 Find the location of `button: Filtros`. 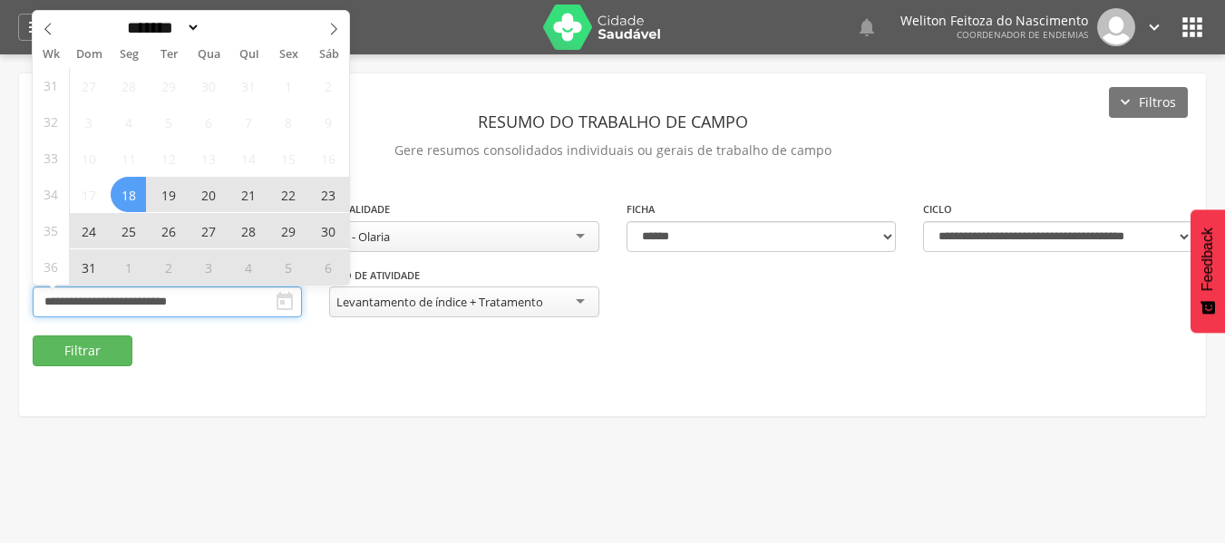

button: Filtros is located at coordinates (1148, 102).